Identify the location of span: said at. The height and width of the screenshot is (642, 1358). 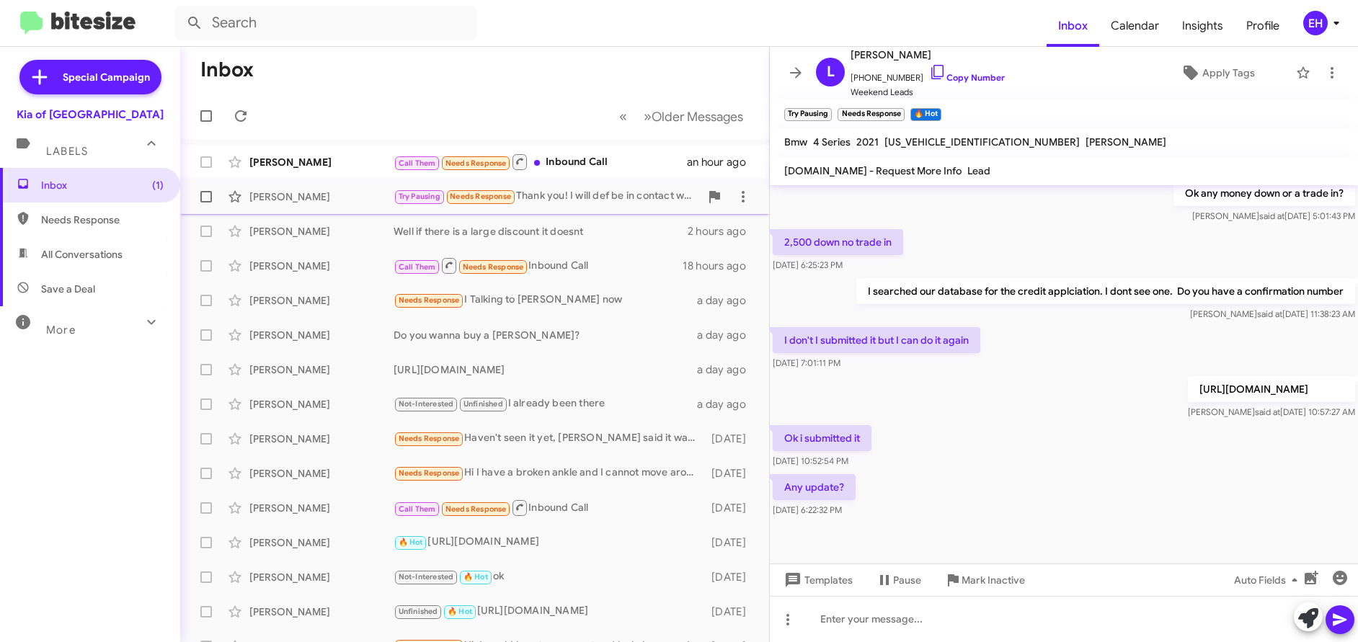
(1270, 314).